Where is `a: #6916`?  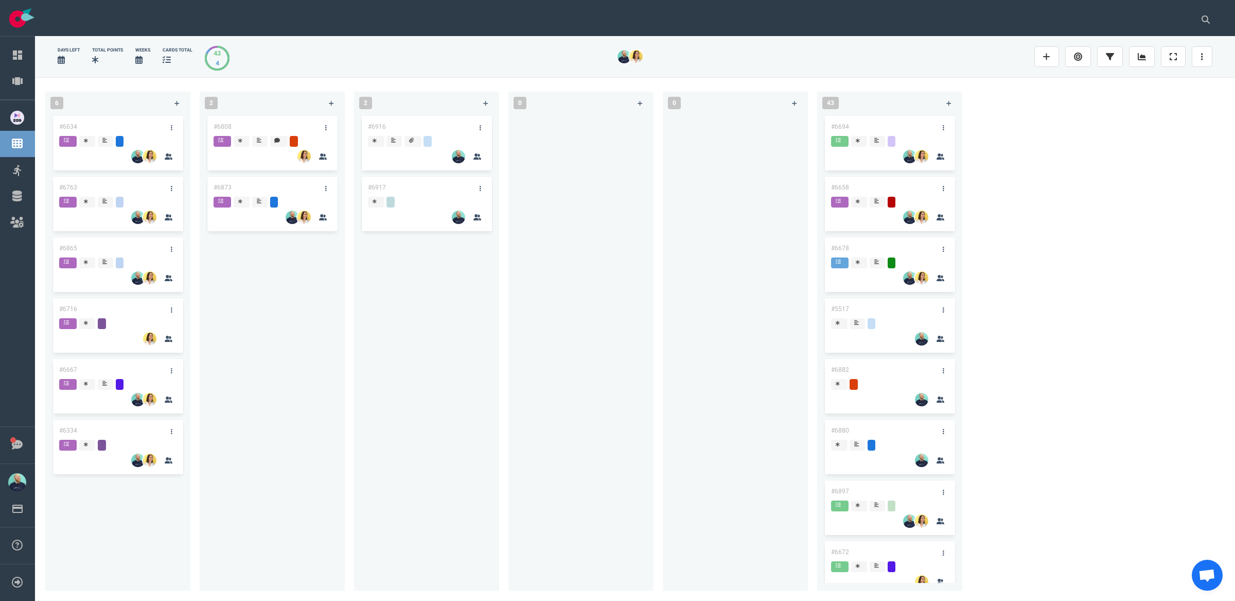
a: #6916 is located at coordinates (377, 127).